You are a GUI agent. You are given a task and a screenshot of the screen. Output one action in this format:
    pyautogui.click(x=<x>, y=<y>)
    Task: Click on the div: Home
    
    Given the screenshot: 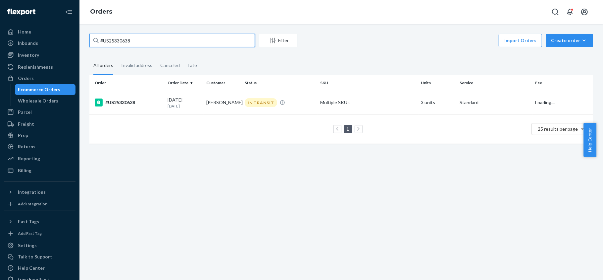 What is the action you would take?
    pyautogui.click(x=25, y=32)
    